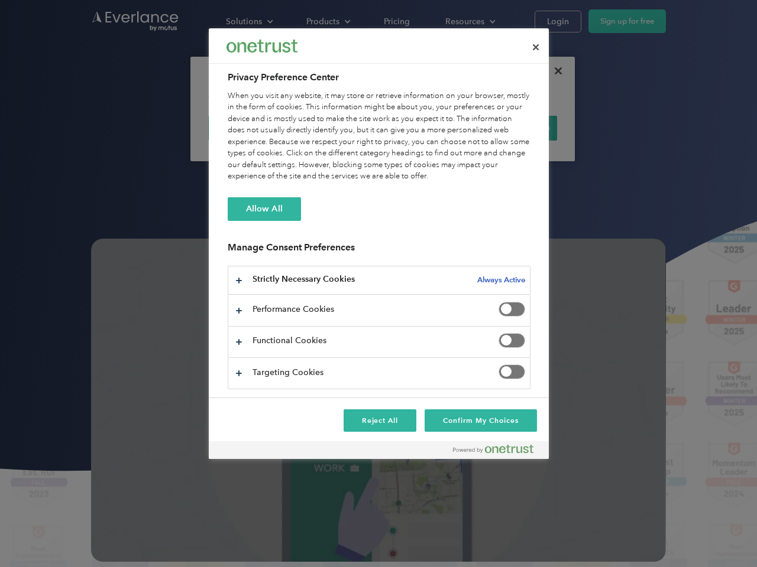 This screenshot has width=757, height=567. Describe the element at coordinates (378, 244) in the screenshot. I see `div: Preference center` at that location.